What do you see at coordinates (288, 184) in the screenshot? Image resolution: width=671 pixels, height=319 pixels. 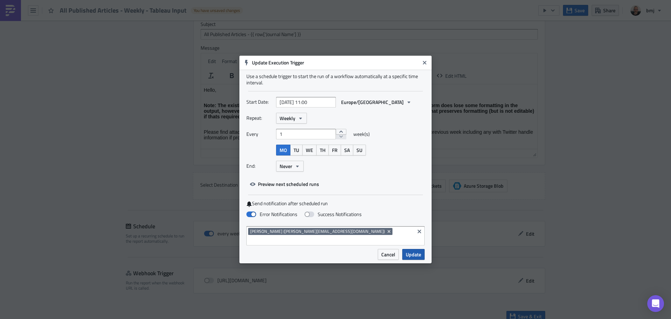 I see `span: Preview next scheduled runs` at bounding box center [288, 184].